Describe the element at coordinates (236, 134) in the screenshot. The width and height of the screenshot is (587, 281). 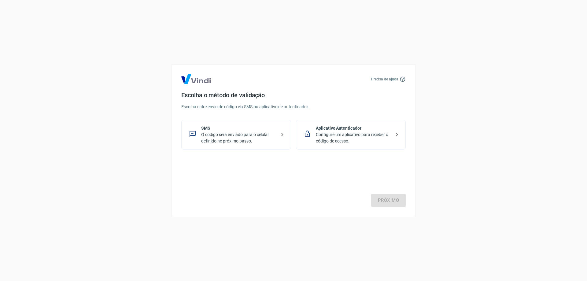
I see `div: SMSO código será enviado para o celular definido no próximo passo.` at that location.